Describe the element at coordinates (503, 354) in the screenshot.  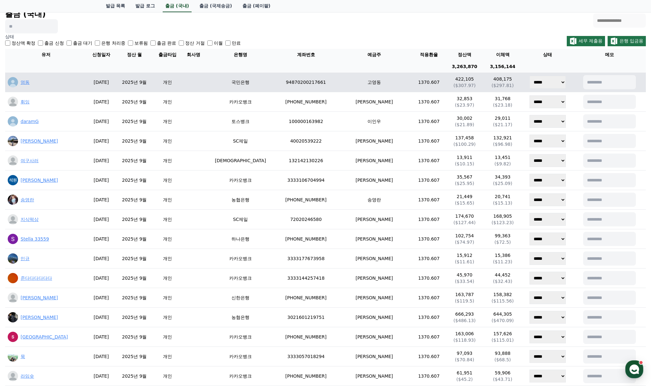
I see `p: 93,888` at that location.